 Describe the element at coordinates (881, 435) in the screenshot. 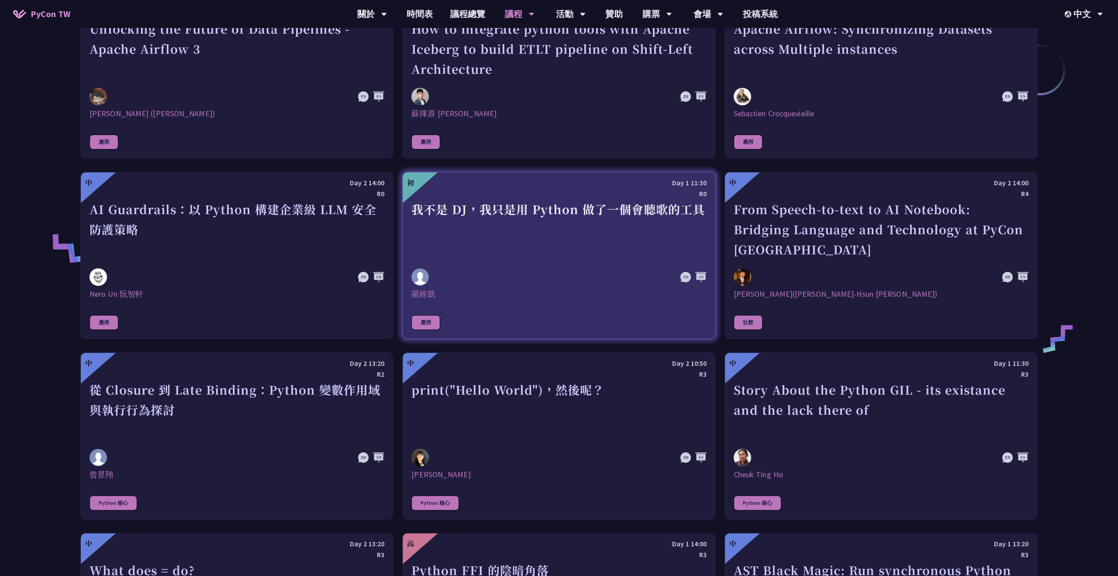

I see `a: 中 Day 1 11:30 R3 Story About the Python GIL - its existance and the lack there of Cheuk Ting Ho C...` at that location.